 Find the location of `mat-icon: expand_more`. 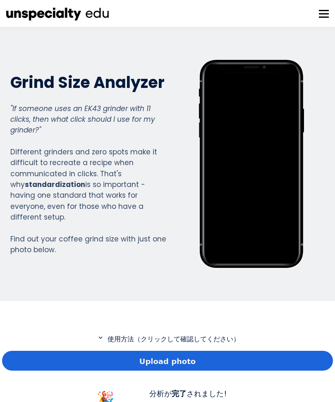

mat-icon: expand_more is located at coordinates (100, 338).